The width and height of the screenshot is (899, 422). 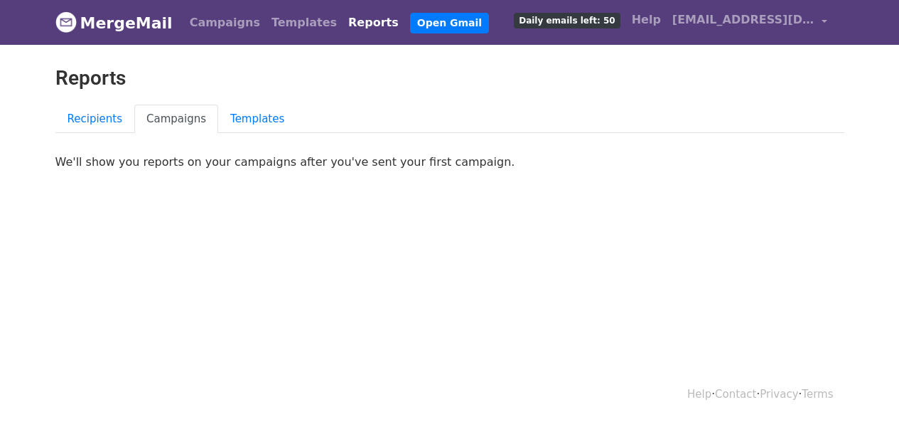 What do you see at coordinates (373, 23) in the screenshot?
I see `a: Reports` at bounding box center [373, 23].